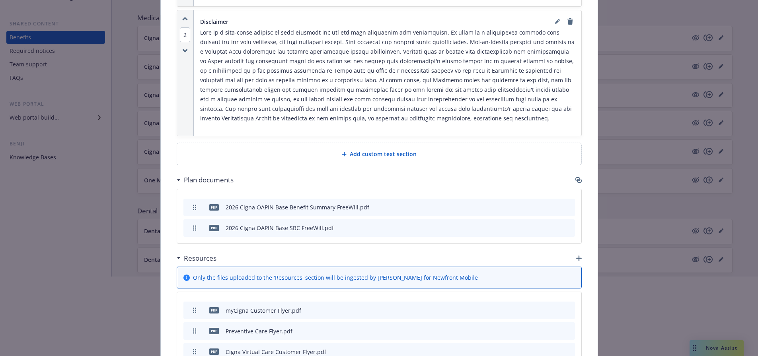 The height and width of the screenshot is (356, 758). Describe the element at coordinates (297, 207) in the screenshot. I see `div: 2026 Cigna OAPIN Base Benefit Summary FreeWill.pdf` at that location.